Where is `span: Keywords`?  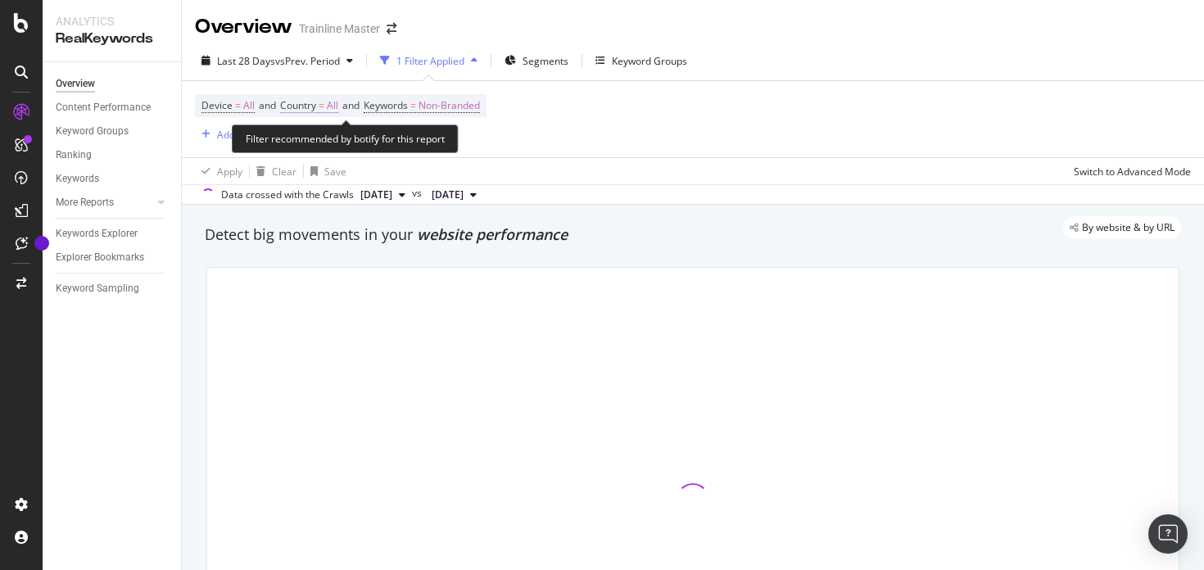 span: Keywords is located at coordinates (386, 105).